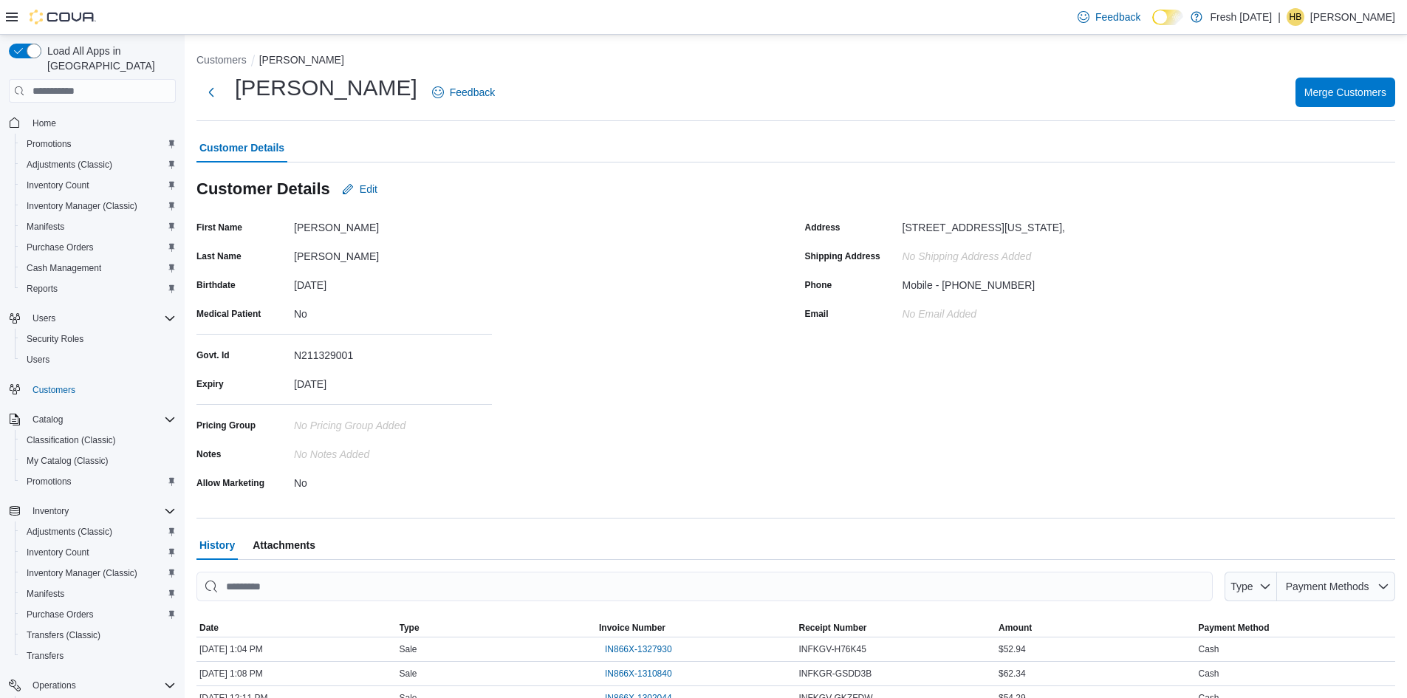 The image size is (1407, 698). I want to click on div: $52.94, so click(1095, 649).